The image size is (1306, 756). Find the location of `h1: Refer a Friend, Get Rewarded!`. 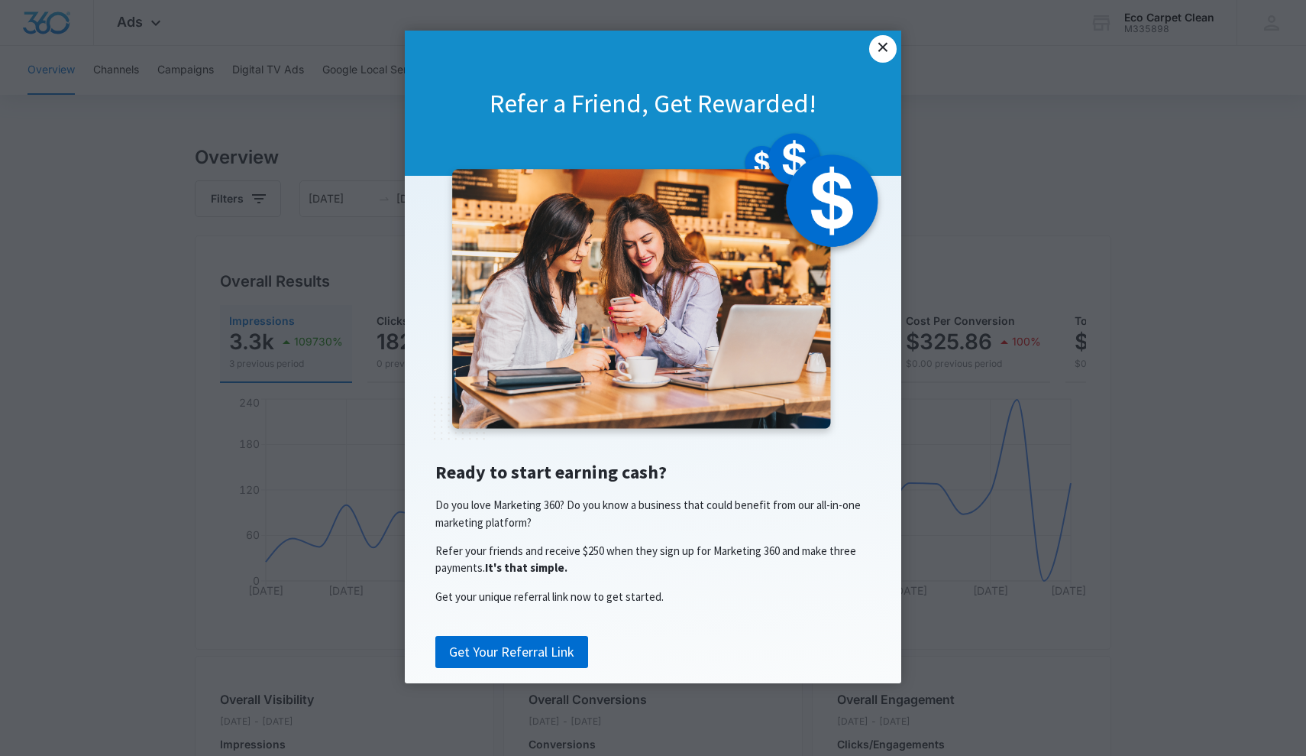

h1: Refer a Friend, Get Rewarded! is located at coordinates (653, 103).